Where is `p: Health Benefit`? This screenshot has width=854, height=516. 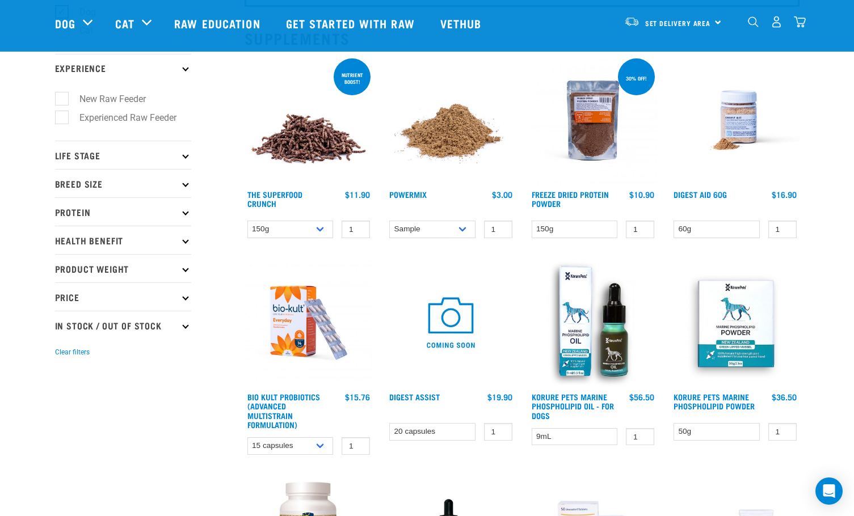 p: Health Benefit is located at coordinates (123, 240).